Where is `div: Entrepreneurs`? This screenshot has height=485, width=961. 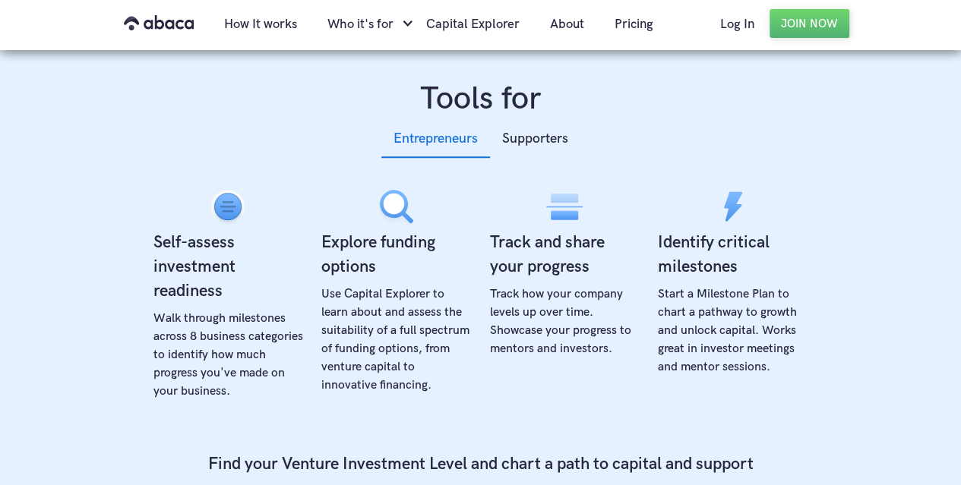
div: Entrepreneurs is located at coordinates (435, 139).